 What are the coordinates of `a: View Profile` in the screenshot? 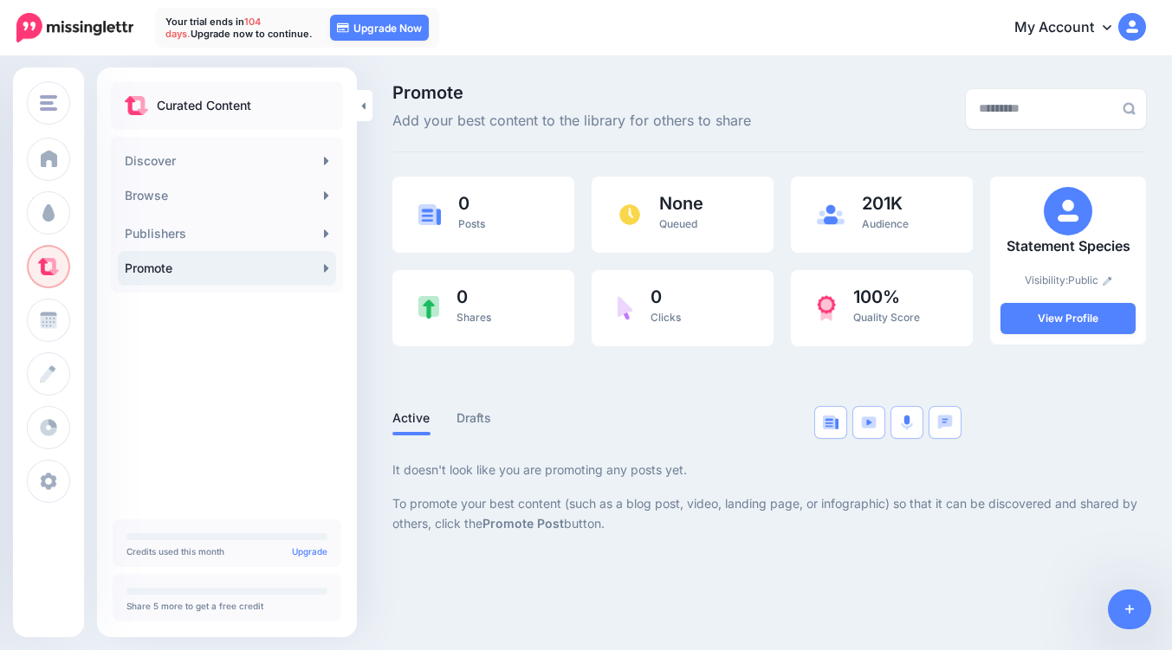 It's located at (1068, 319).